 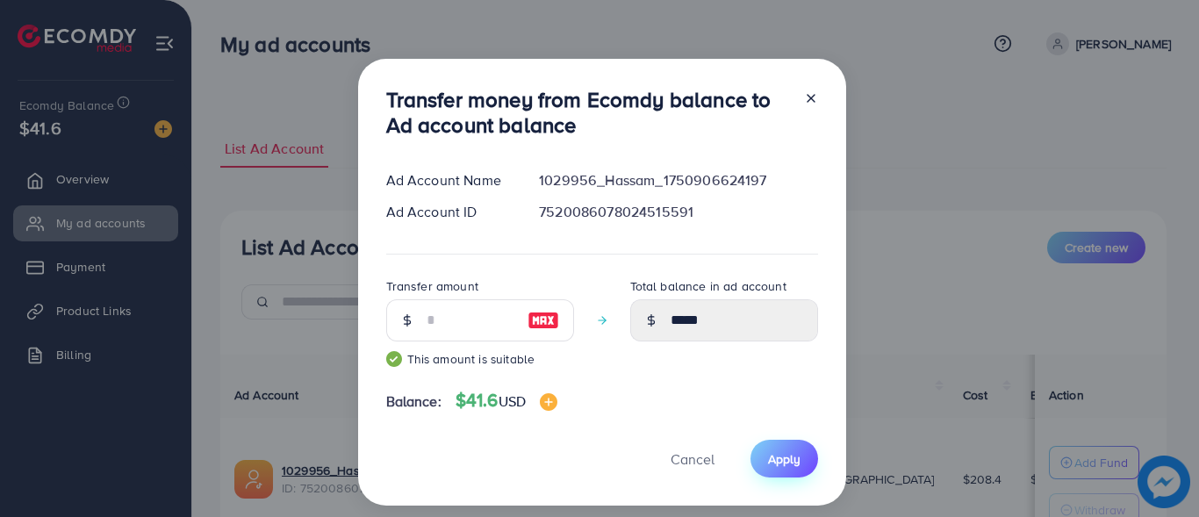 I want to click on span: Apply, so click(x=784, y=459).